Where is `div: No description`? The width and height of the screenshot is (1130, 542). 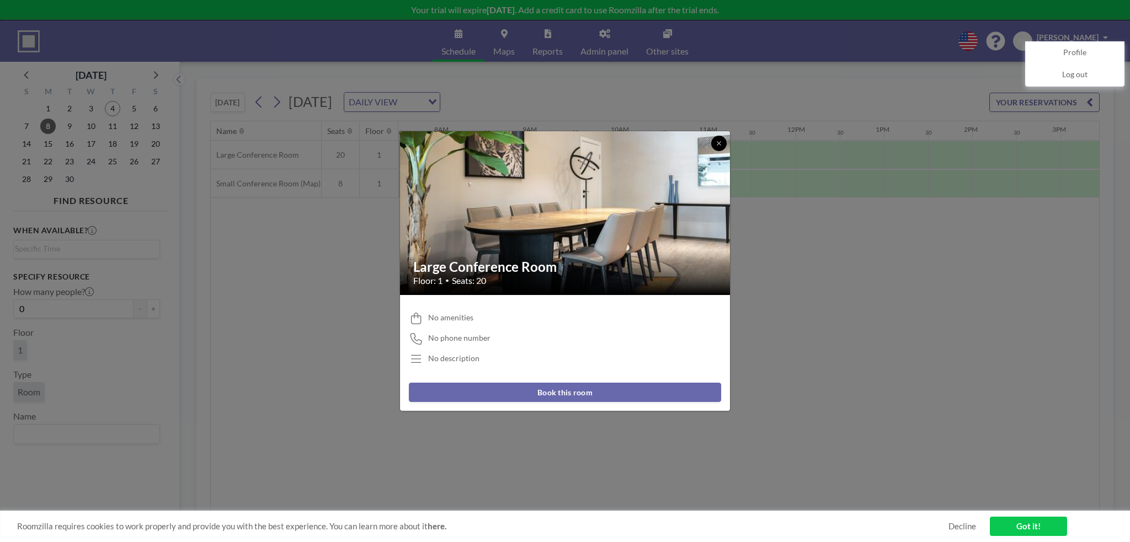 div: No description is located at coordinates (454, 359).